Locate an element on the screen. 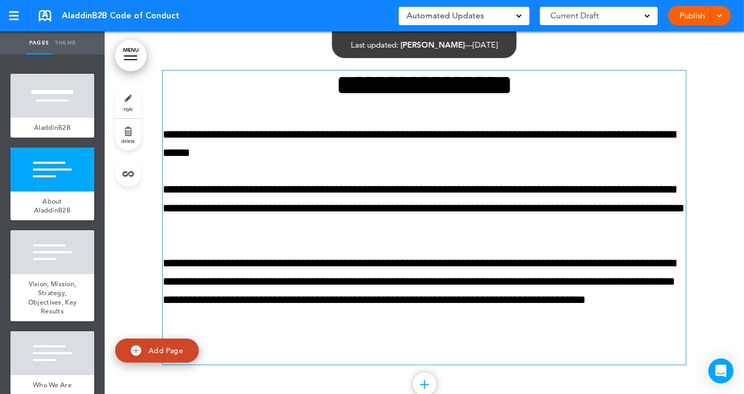 Image resolution: width=744 pixels, height=394 pixels. a: style is located at coordinates (128, 103).